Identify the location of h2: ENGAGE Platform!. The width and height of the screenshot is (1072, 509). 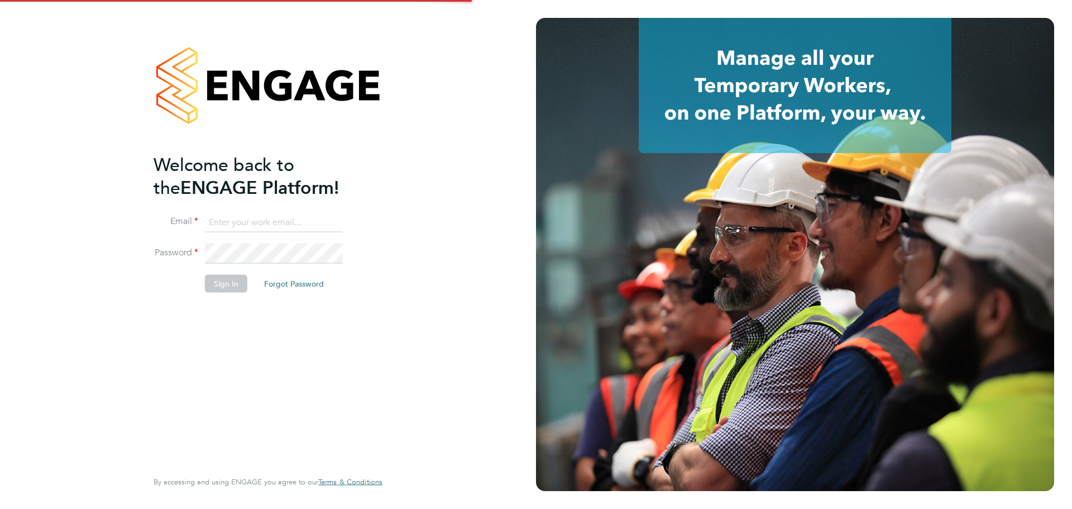
(262, 176).